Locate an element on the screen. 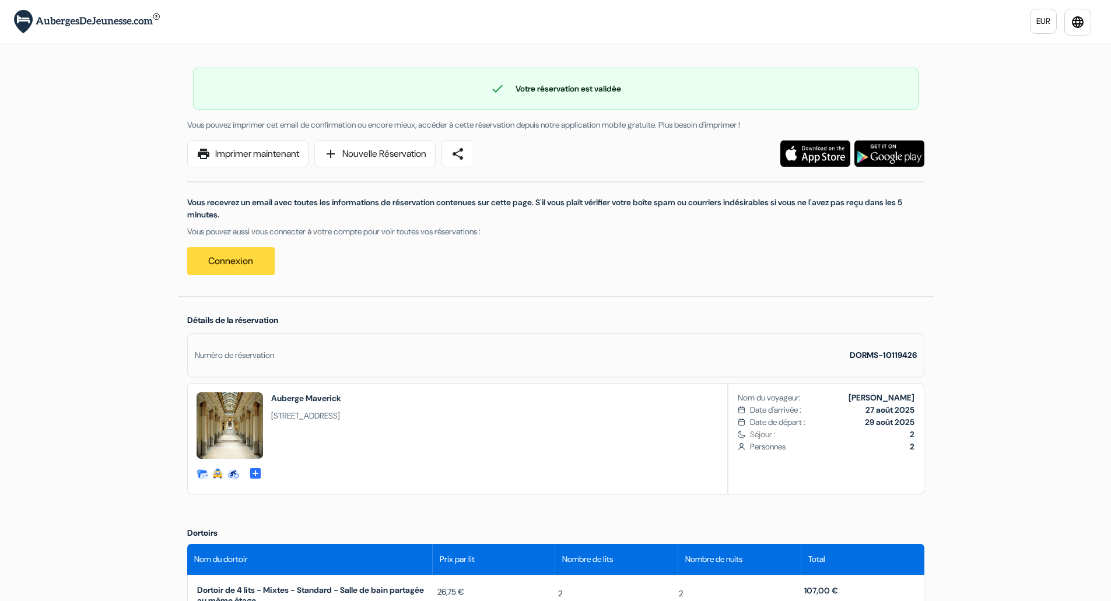 This screenshot has width=1111, height=601. img: AubergesDeJeunesse.com is located at coordinates (87, 22).